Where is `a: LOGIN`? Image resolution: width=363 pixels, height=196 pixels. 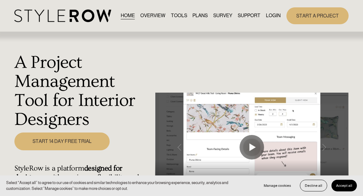
a: LOGIN is located at coordinates (273, 16).